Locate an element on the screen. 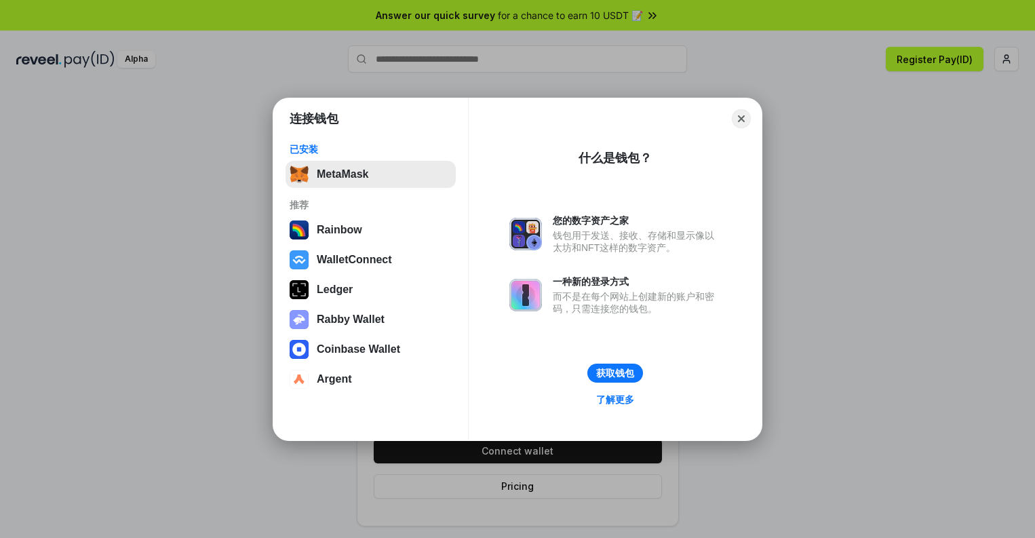 The image size is (1035, 538). h1: 连接钱包 is located at coordinates (314, 119).